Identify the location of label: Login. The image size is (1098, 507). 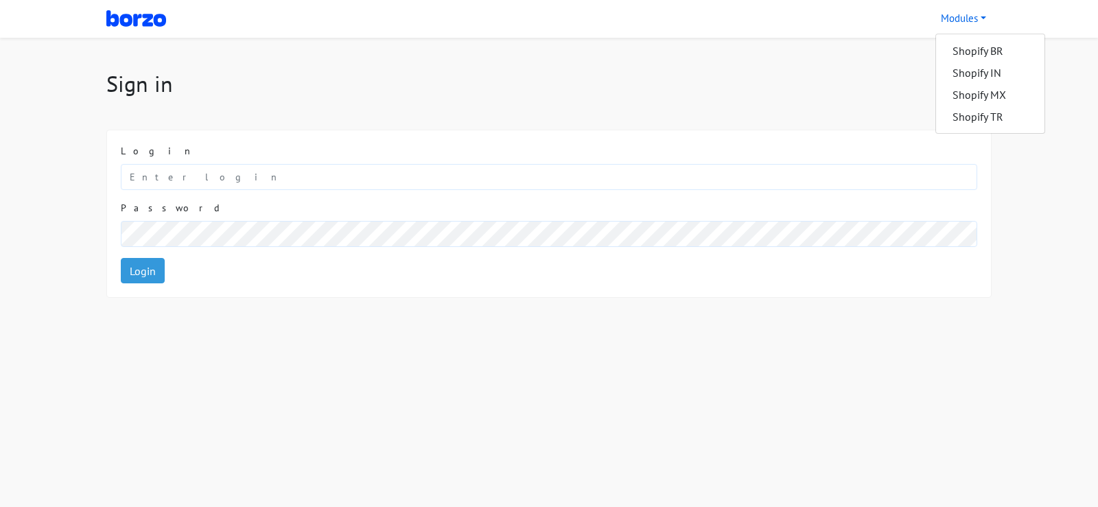
(159, 151).